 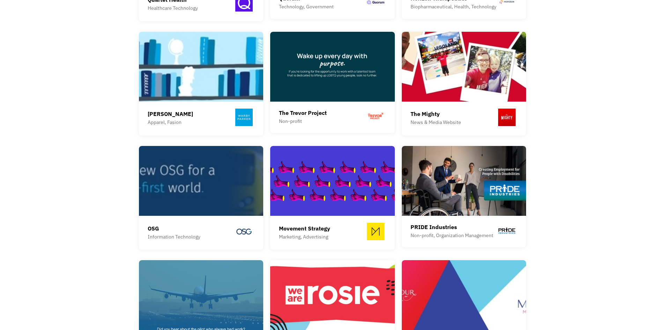 I want to click on div: Healthcare Technology, so click(x=173, y=8).